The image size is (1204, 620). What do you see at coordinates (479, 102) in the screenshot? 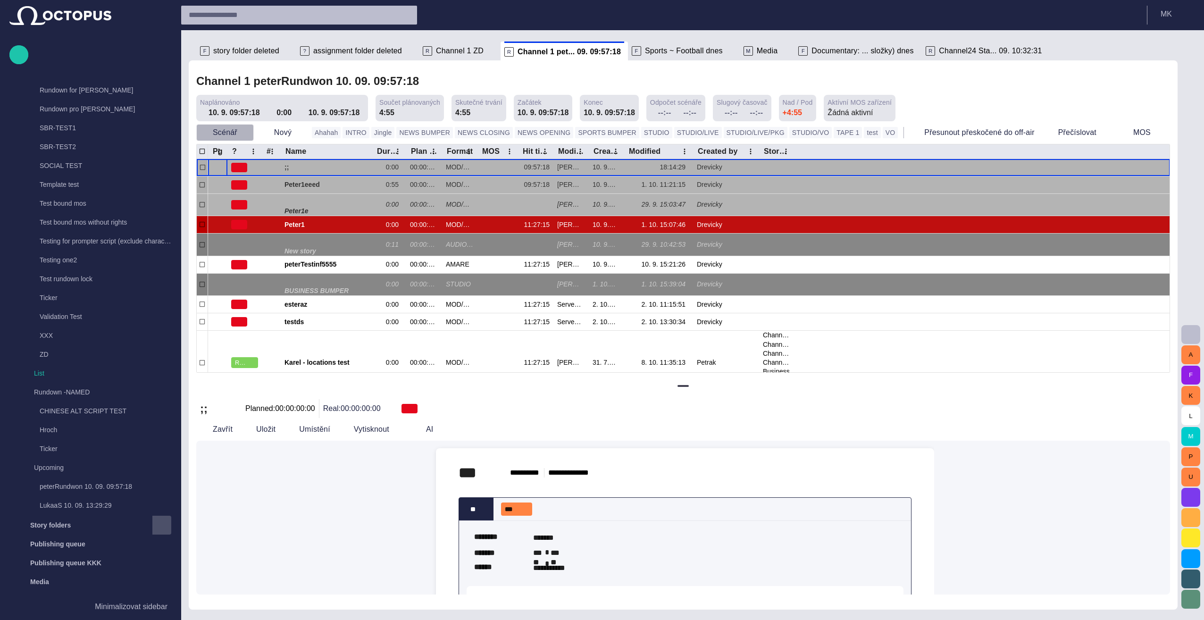
I see `span: Skutečné trvání` at bounding box center [479, 102].